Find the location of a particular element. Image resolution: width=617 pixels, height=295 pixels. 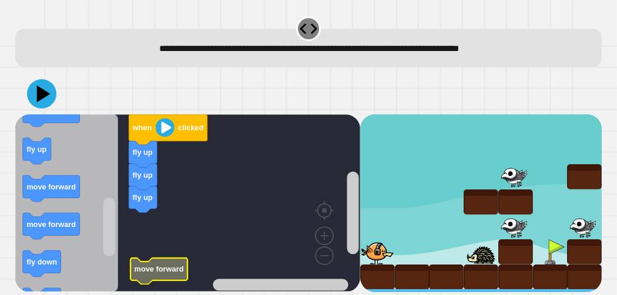

text: clicked is located at coordinates (190, 127).